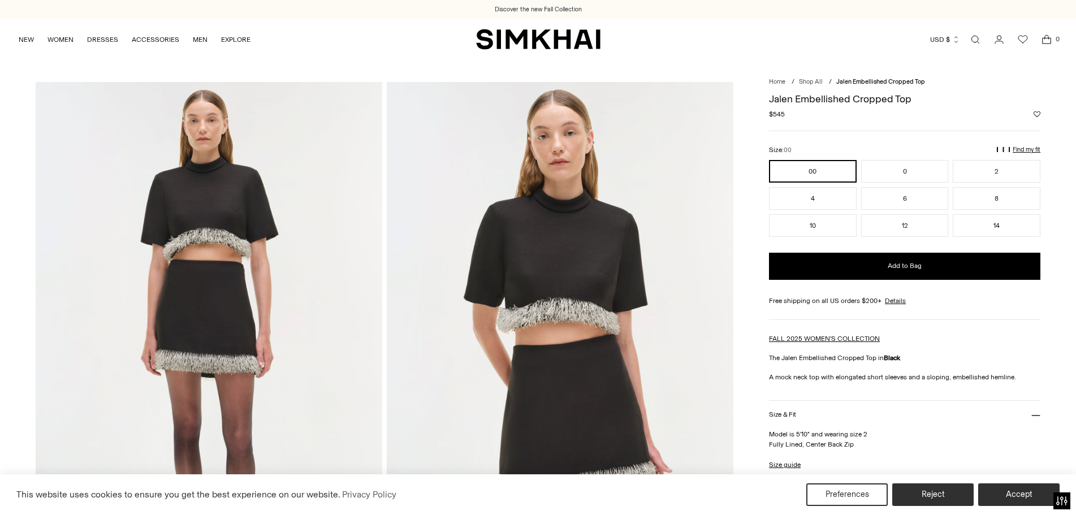 The width and height of the screenshot is (1076, 515). Describe the element at coordinates (783, 415) in the screenshot. I see `h3: Size & Fit` at that location.